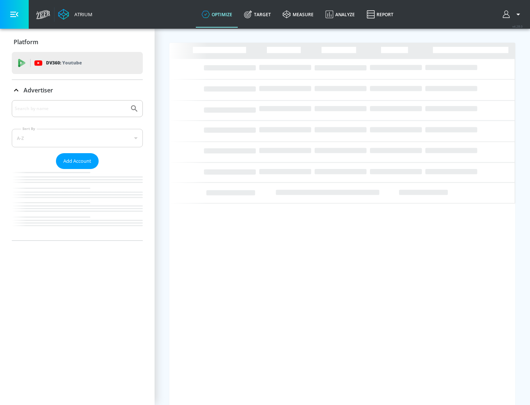 The image size is (530, 405). Describe the element at coordinates (257, 14) in the screenshot. I see `a: Target` at that location.